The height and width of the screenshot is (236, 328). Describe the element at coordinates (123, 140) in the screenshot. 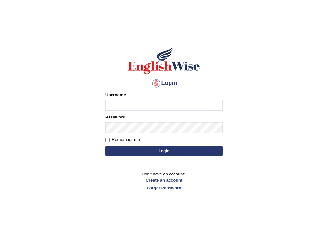

I see `label: Remember me` at that location.